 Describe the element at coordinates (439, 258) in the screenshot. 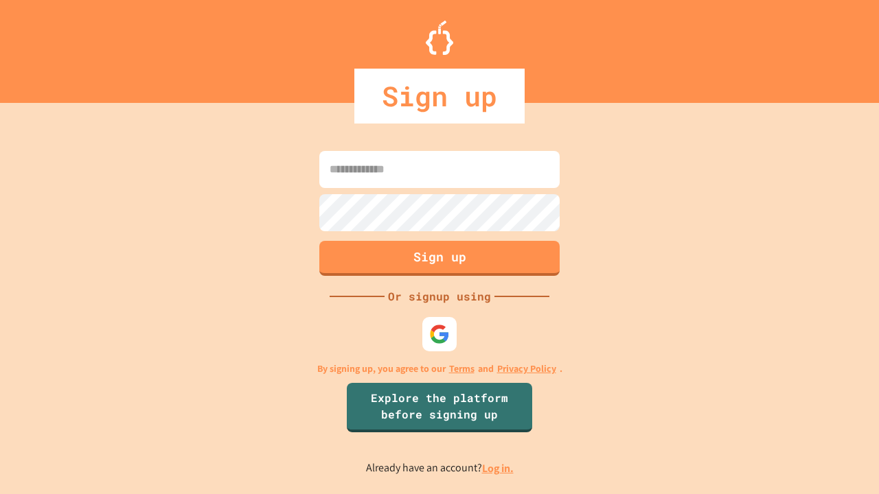

I see `button: Sign up` at that location.